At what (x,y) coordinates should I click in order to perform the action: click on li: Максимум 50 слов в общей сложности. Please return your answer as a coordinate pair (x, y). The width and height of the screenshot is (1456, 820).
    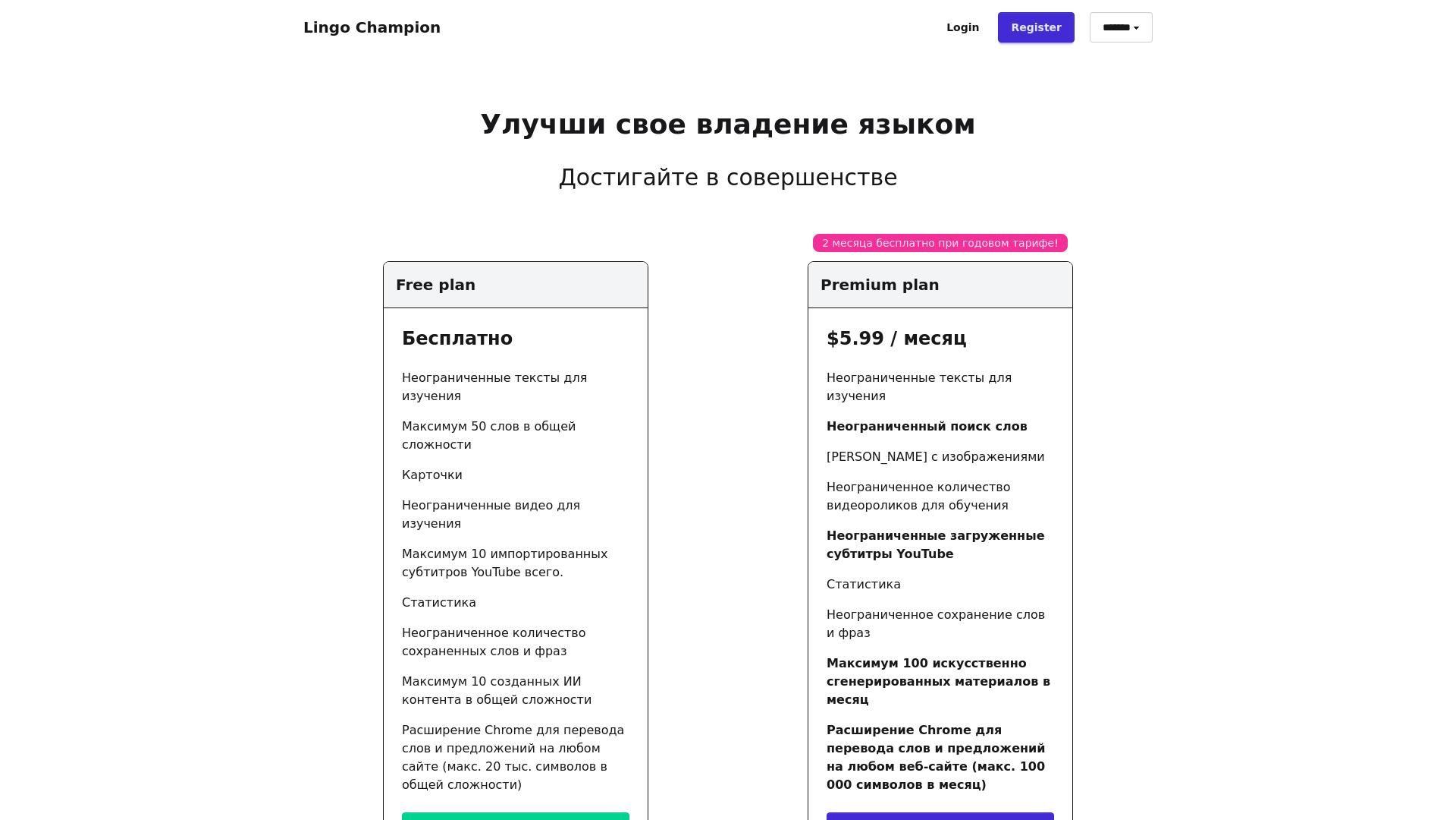
    Looking at the image, I should click on (516, 436).